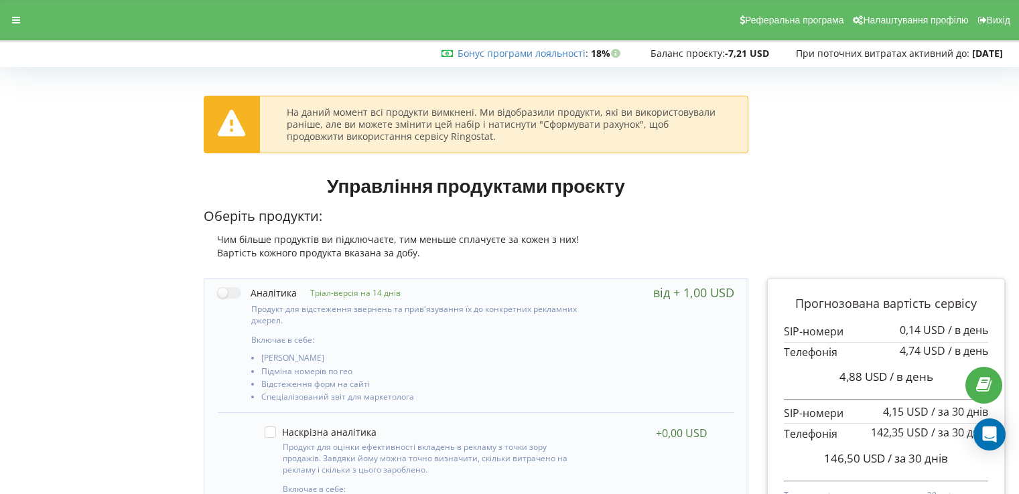 The image size is (1019, 494). I want to click on li: Підміна номерів по гео, so click(420, 373).